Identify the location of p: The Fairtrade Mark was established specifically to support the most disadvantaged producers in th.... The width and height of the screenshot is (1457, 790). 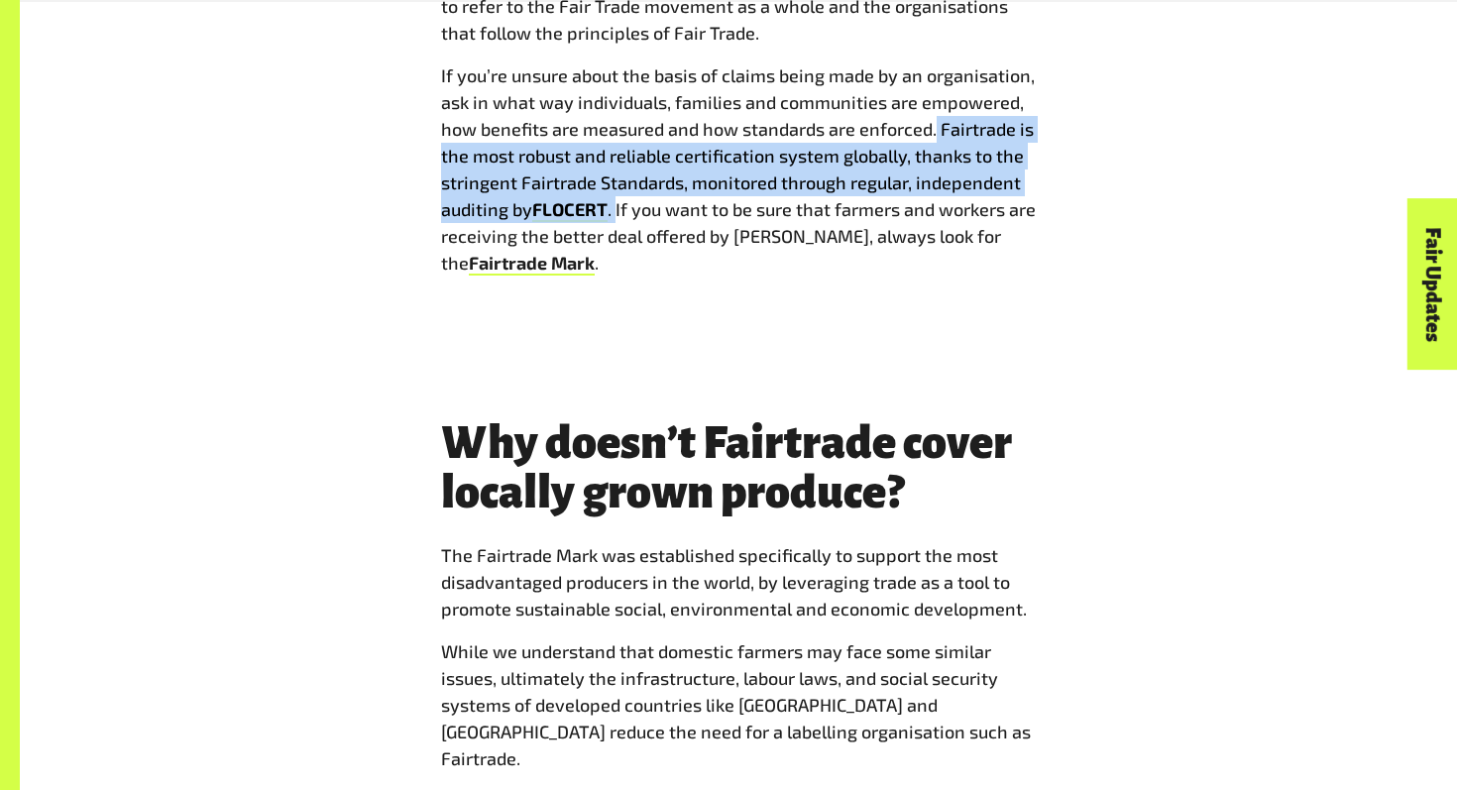
(738, 582).